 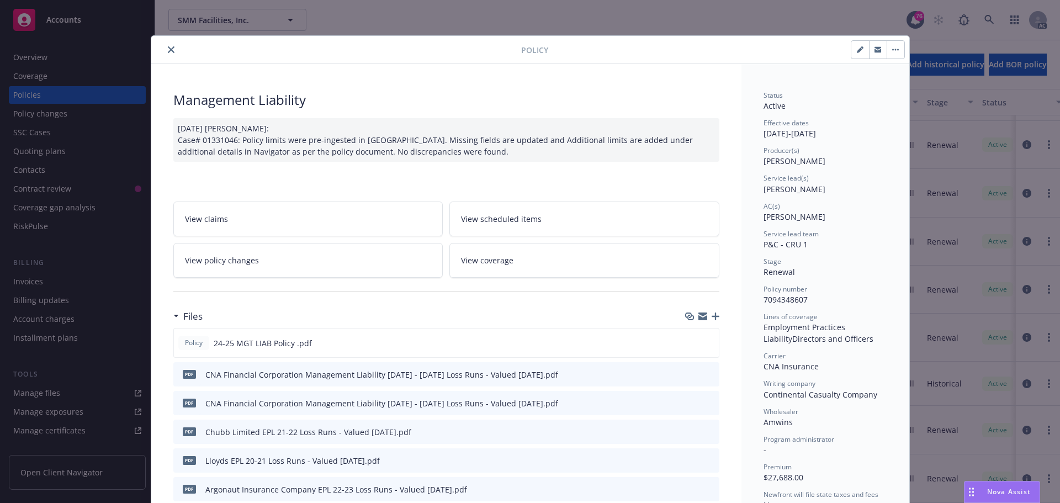 I want to click on span: AC(s), so click(x=772, y=206).